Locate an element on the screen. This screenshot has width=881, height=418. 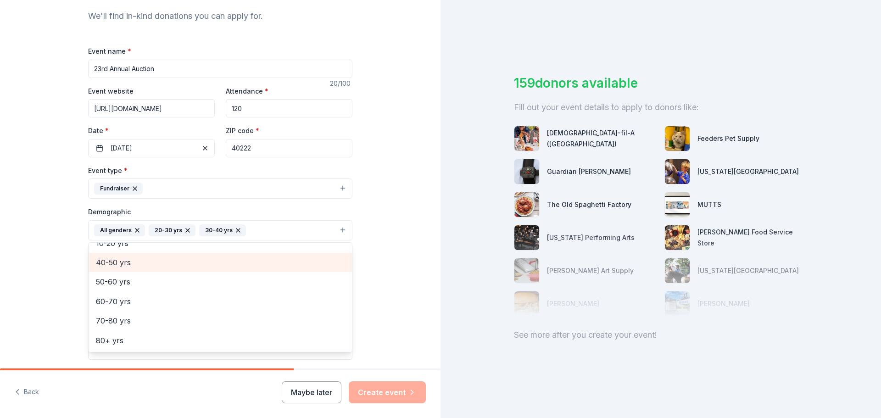
div: All genders is located at coordinates (119, 230).